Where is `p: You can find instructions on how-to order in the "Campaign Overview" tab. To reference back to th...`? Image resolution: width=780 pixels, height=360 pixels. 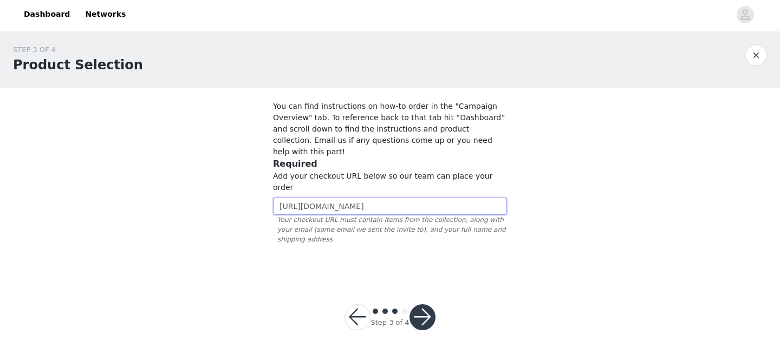
p: You can find instructions on how-to order in the "Campaign Overview" tab. To reference back to th... is located at coordinates (390, 129).